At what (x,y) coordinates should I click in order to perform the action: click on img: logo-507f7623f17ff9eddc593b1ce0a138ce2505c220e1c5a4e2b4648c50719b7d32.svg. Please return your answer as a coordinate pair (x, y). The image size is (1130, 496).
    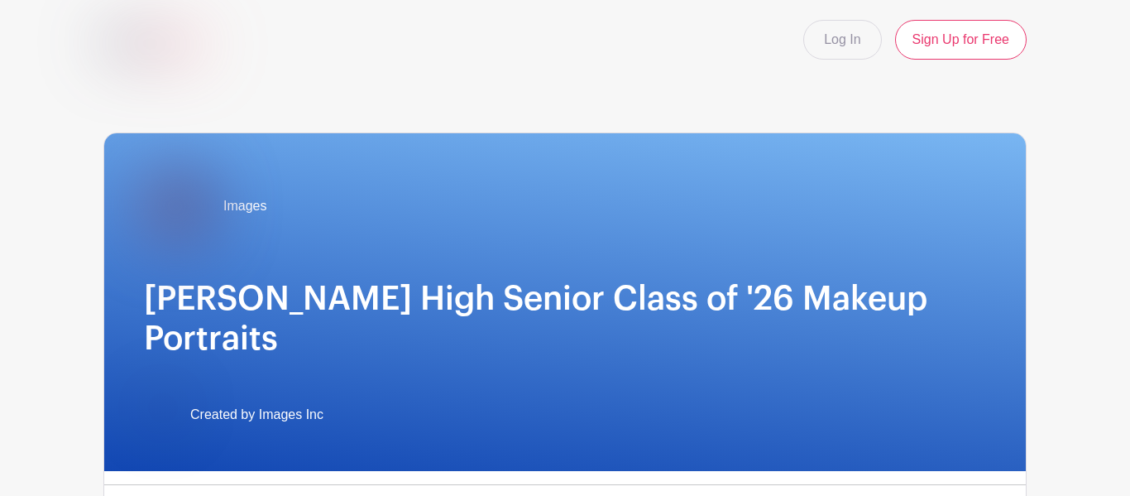
    Looking at the image, I should click on (155, 42).